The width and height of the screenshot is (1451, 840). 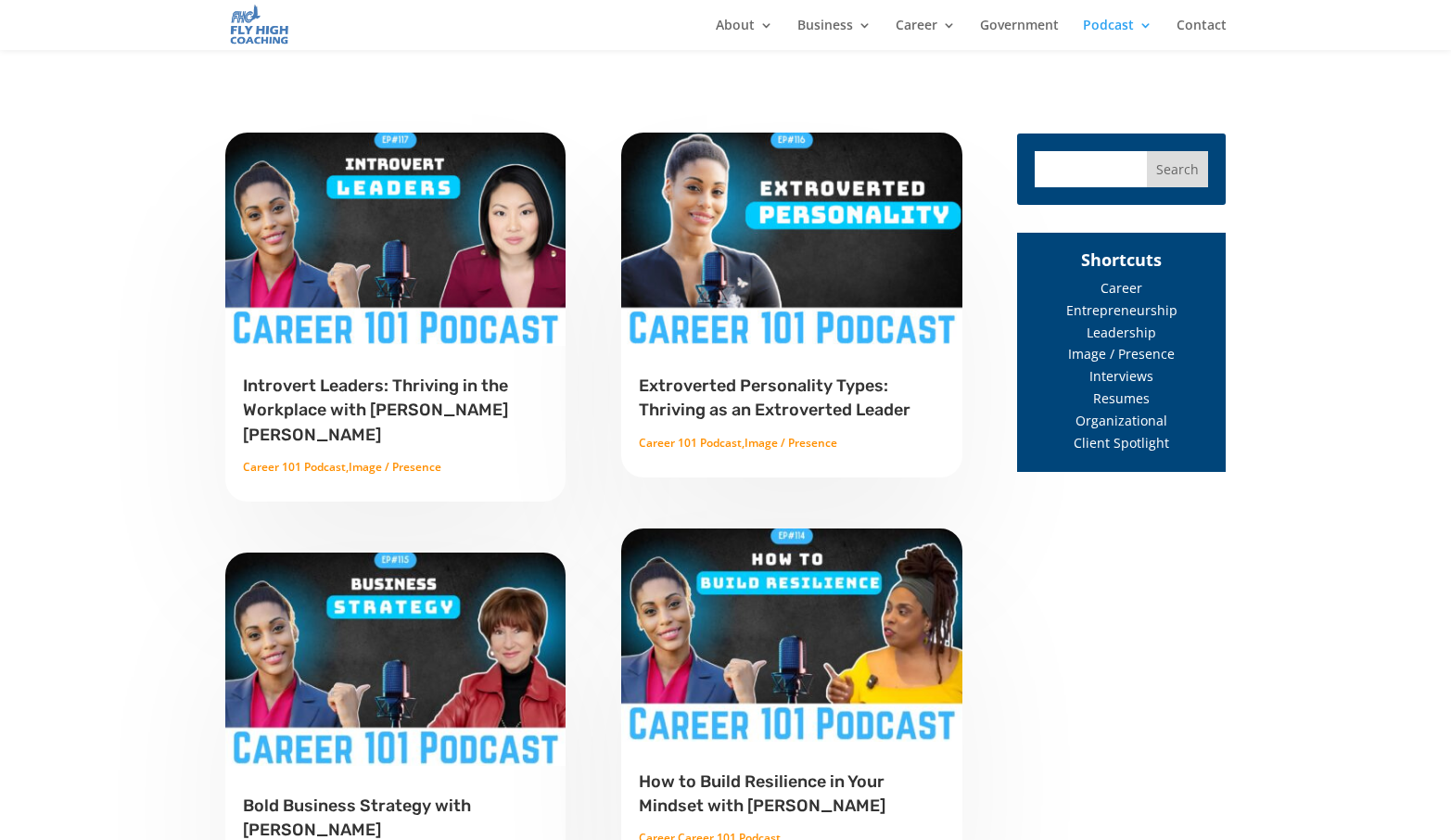 I want to click on a: Government, so click(x=1020, y=34).